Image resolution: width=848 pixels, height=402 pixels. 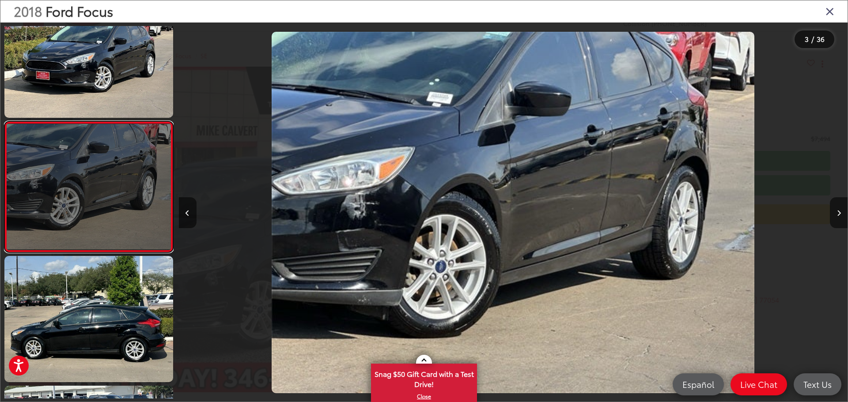 What do you see at coordinates (830, 11) in the screenshot?
I see `i: Close gallery` at bounding box center [830, 11].